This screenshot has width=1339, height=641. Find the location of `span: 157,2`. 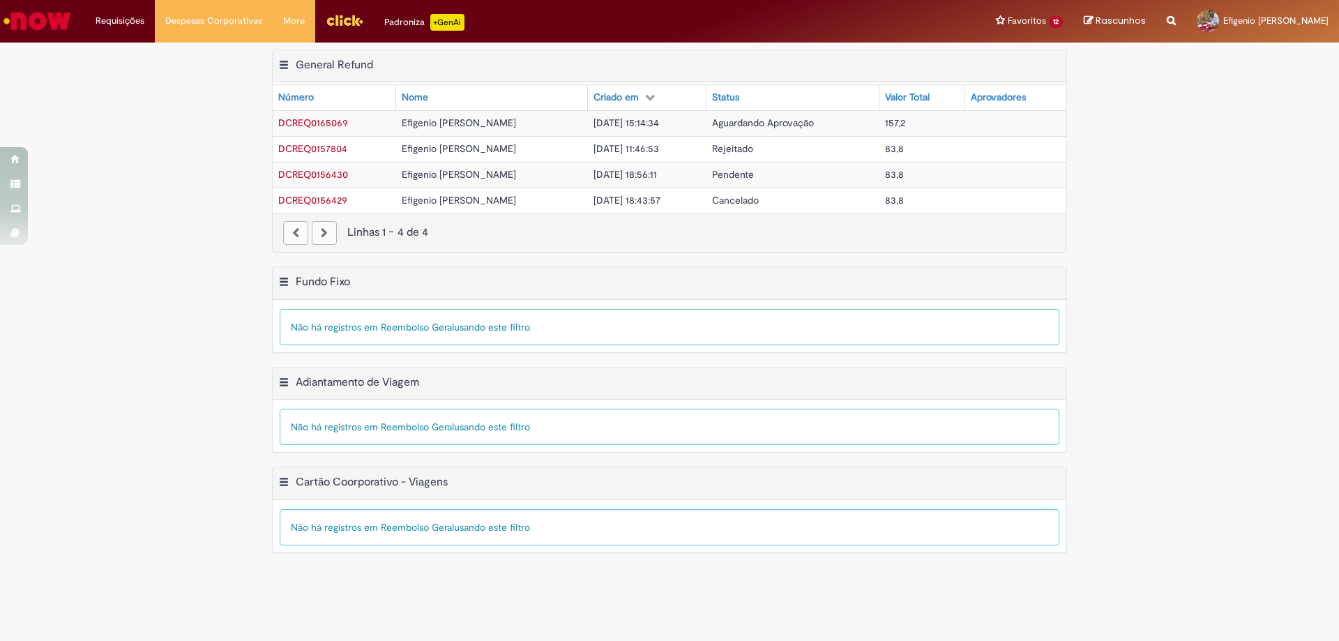

span: 157,2 is located at coordinates (895, 123).